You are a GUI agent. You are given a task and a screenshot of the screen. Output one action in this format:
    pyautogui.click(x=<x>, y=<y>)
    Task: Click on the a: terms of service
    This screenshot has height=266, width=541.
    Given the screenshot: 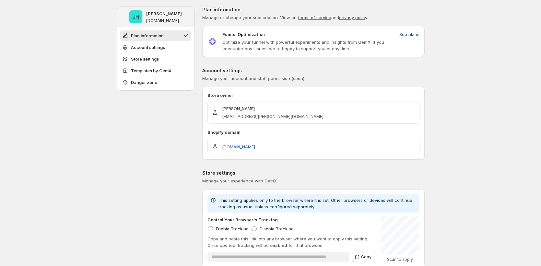 What is the action you would take?
    pyautogui.click(x=315, y=18)
    